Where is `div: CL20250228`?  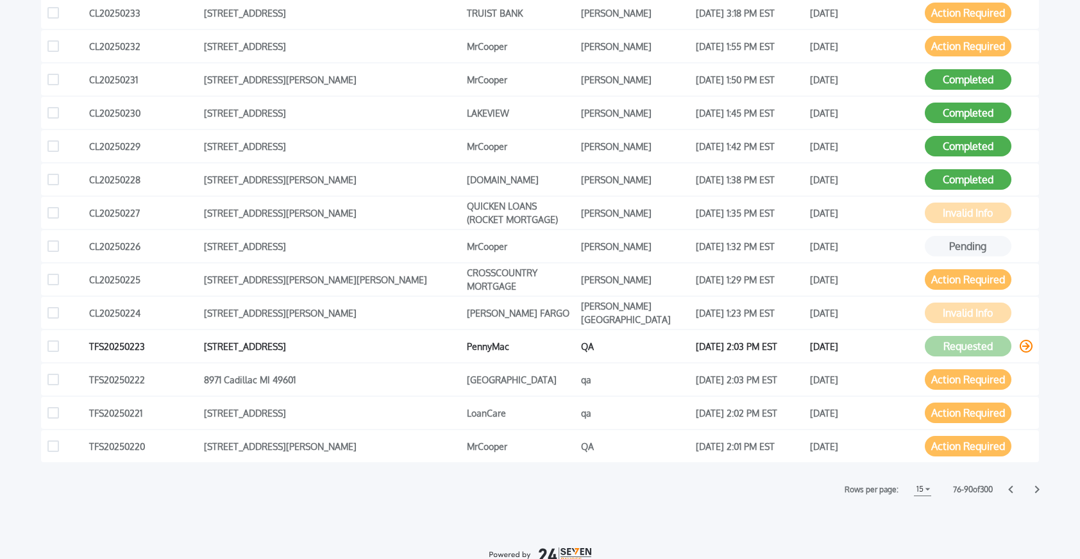 div: CL20250228 is located at coordinates (143, 180).